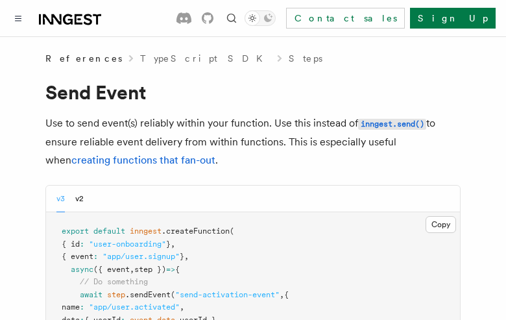 The width and height of the screenshot is (506, 320). I want to click on span: "user-onboarding", so click(127, 244).